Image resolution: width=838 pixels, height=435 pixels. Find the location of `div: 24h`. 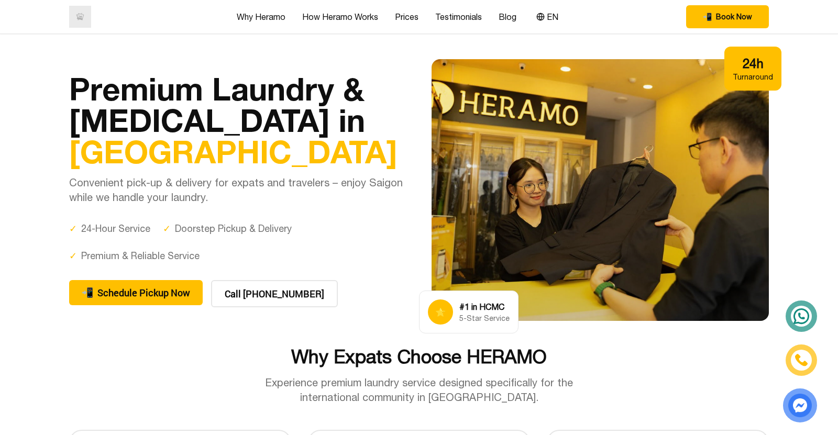

div: 24h is located at coordinates (752, 63).